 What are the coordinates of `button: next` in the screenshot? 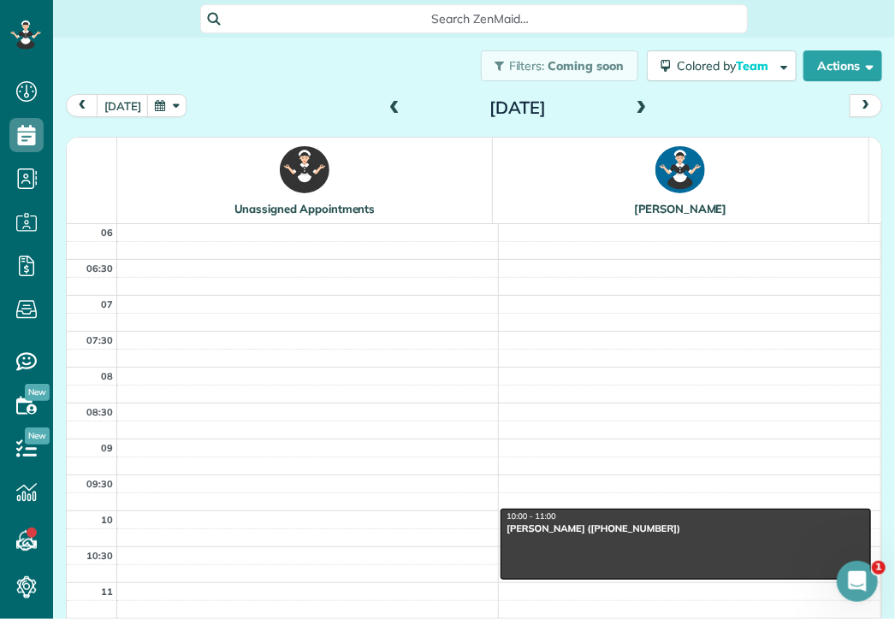 It's located at (866, 105).